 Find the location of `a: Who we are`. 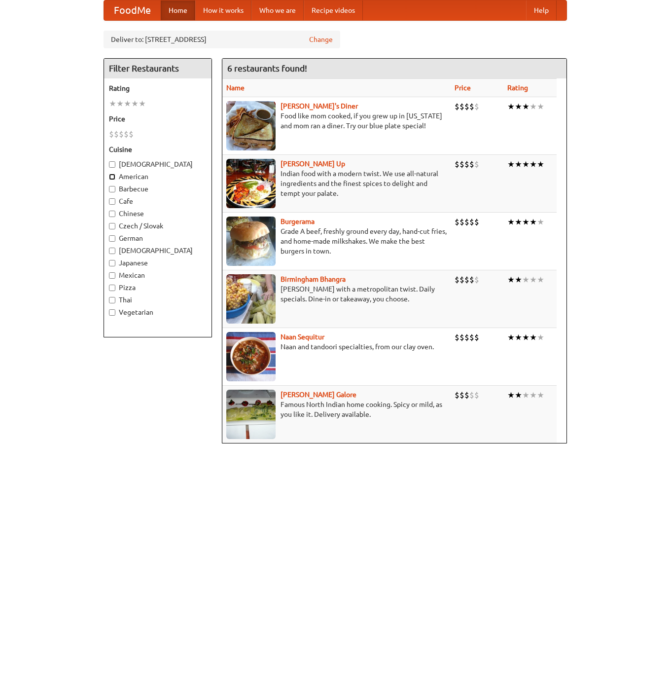

a: Who we are is located at coordinates (278, 10).